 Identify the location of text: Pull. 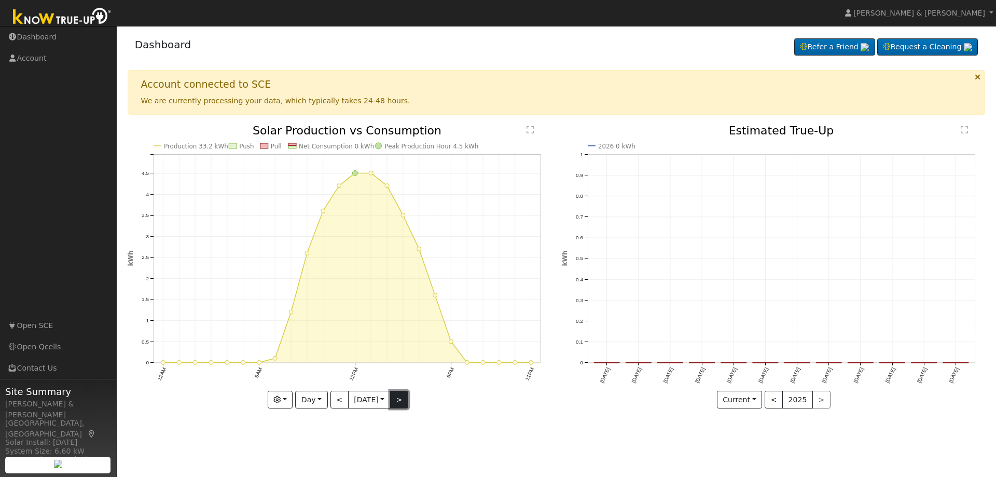
(275, 146).